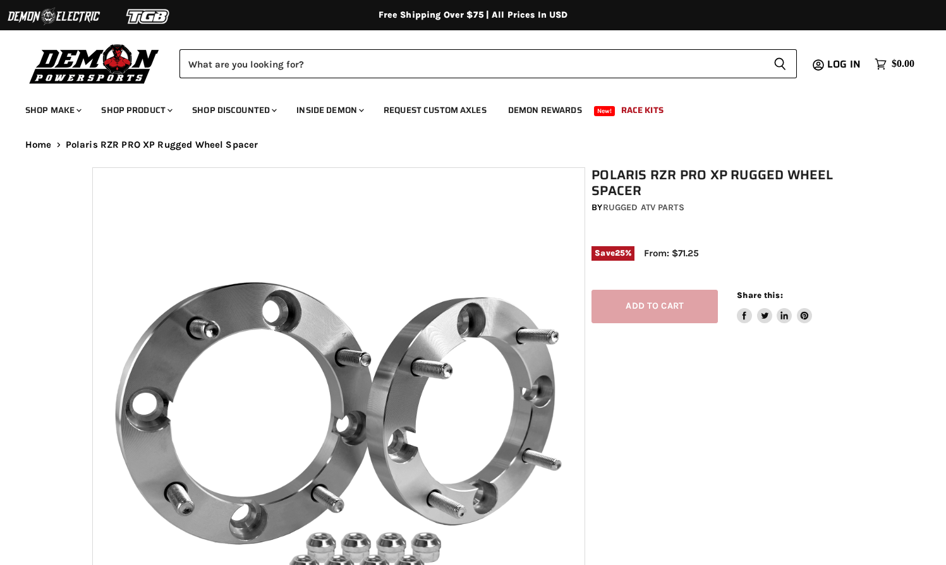 The image size is (946, 565). I want to click on a: Log in, so click(845, 64).